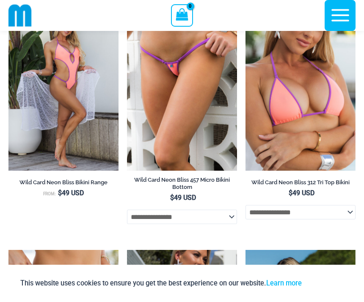 This screenshot has width=364, height=302. Describe the element at coordinates (300, 88) in the screenshot. I see `a: Wild Card Neon Bliss 312 Top 03Wild Card Neon Bliss 312 Top 457 Micro 02Wild Card Neon Bliss 312 ...` at that location.